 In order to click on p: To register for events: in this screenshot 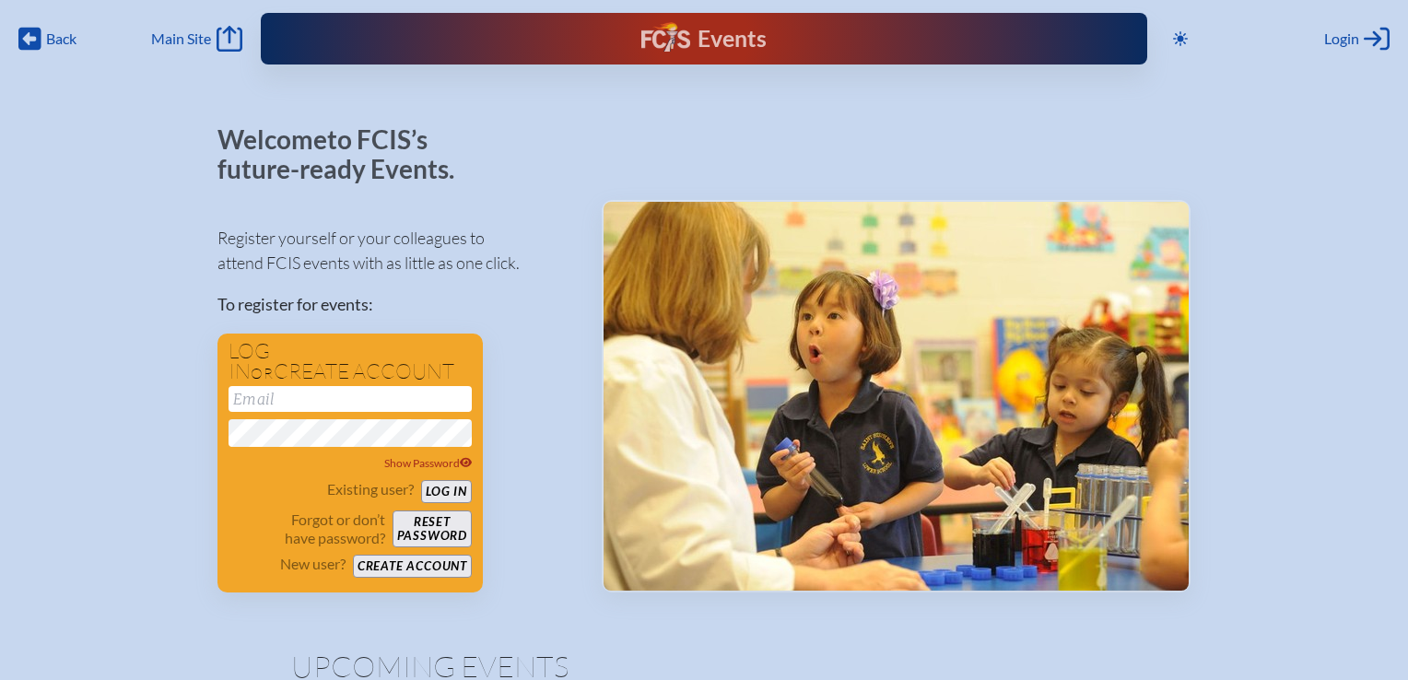, I will do `click(394, 304)`.